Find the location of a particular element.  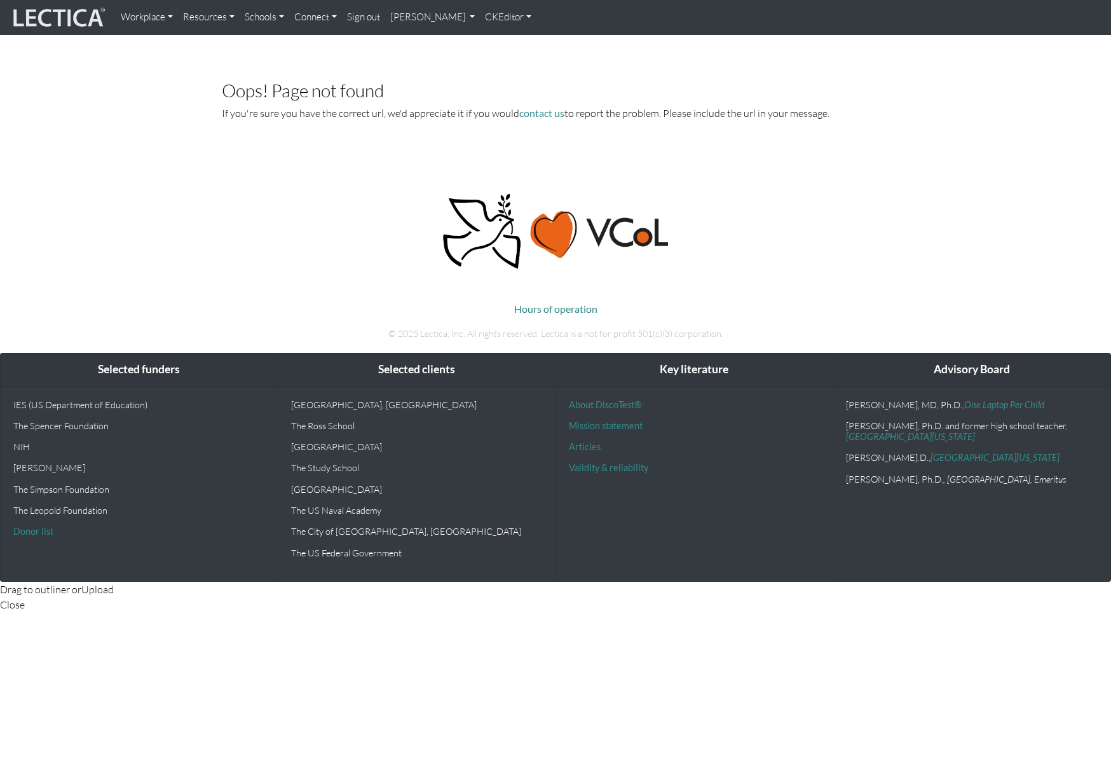

a: Resources is located at coordinates (209, 17).